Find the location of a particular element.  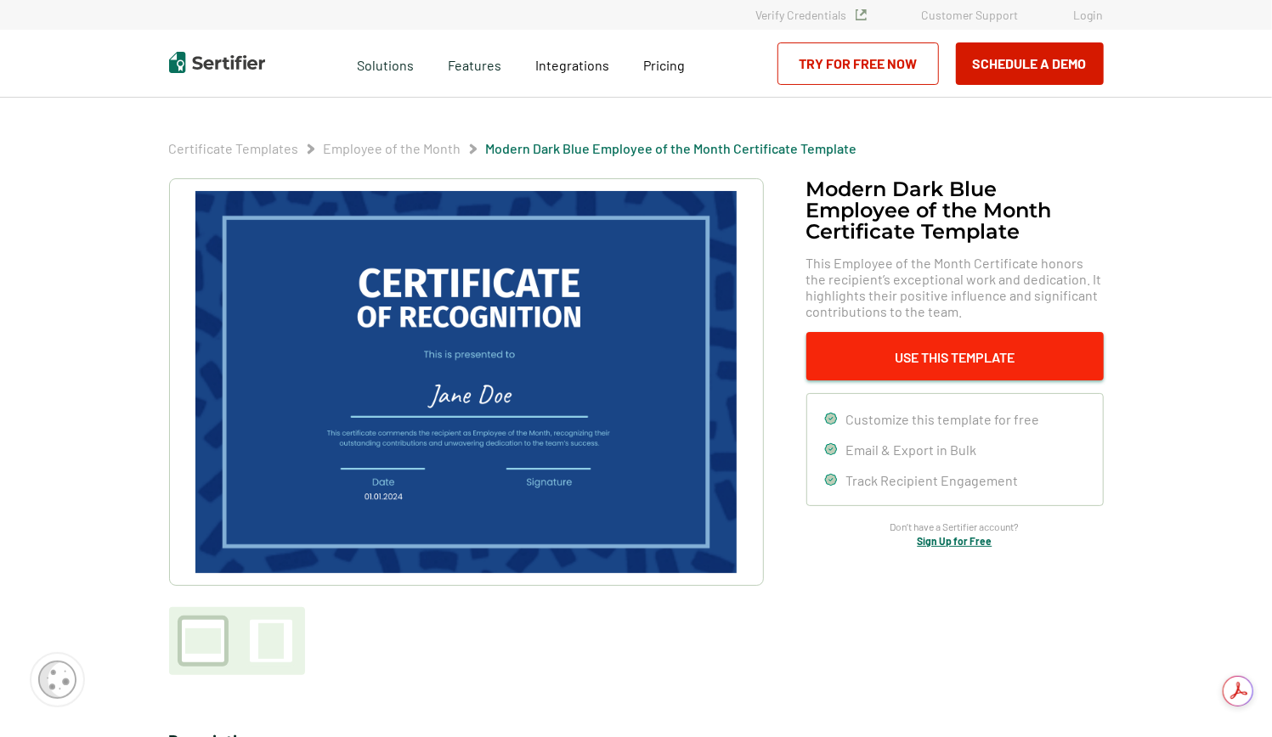

a: Integrations is located at coordinates (572, 63).